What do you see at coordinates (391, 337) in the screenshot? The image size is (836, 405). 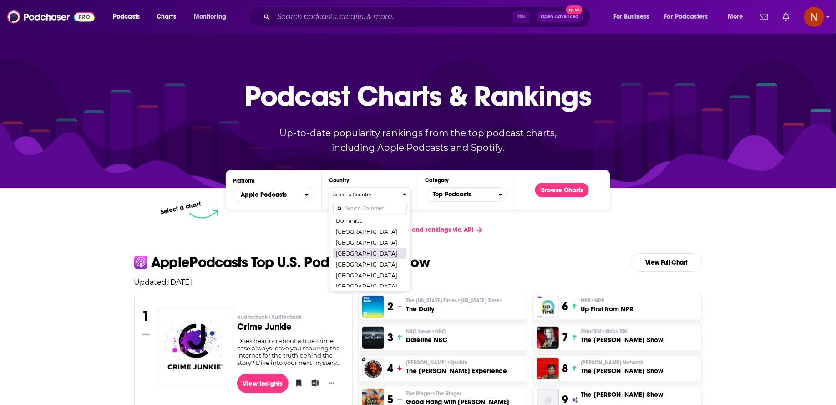 I see `h3: 3` at bounding box center [391, 337].